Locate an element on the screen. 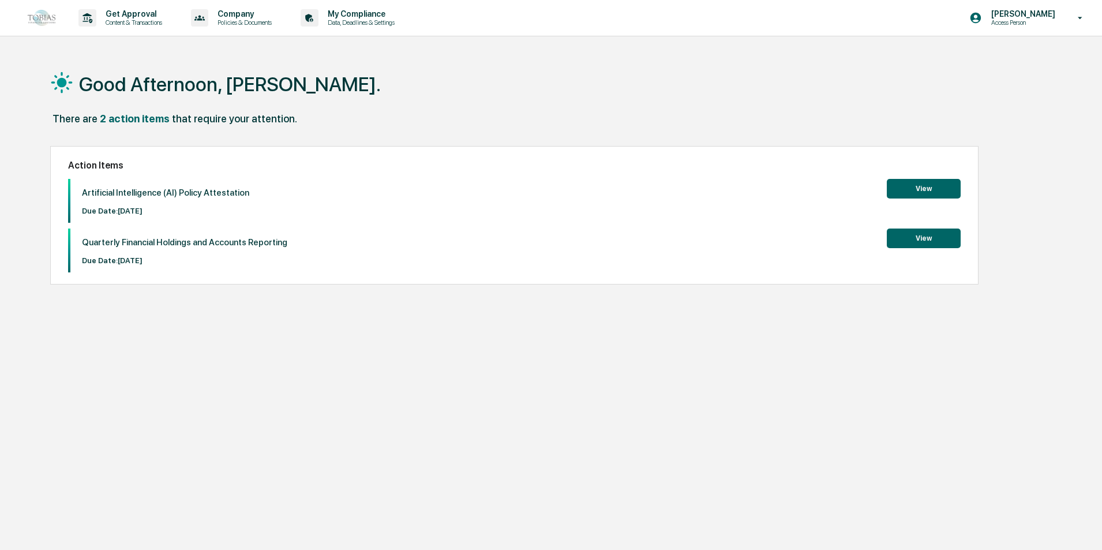  p: Content & Transactions is located at coordinates (132, 22).